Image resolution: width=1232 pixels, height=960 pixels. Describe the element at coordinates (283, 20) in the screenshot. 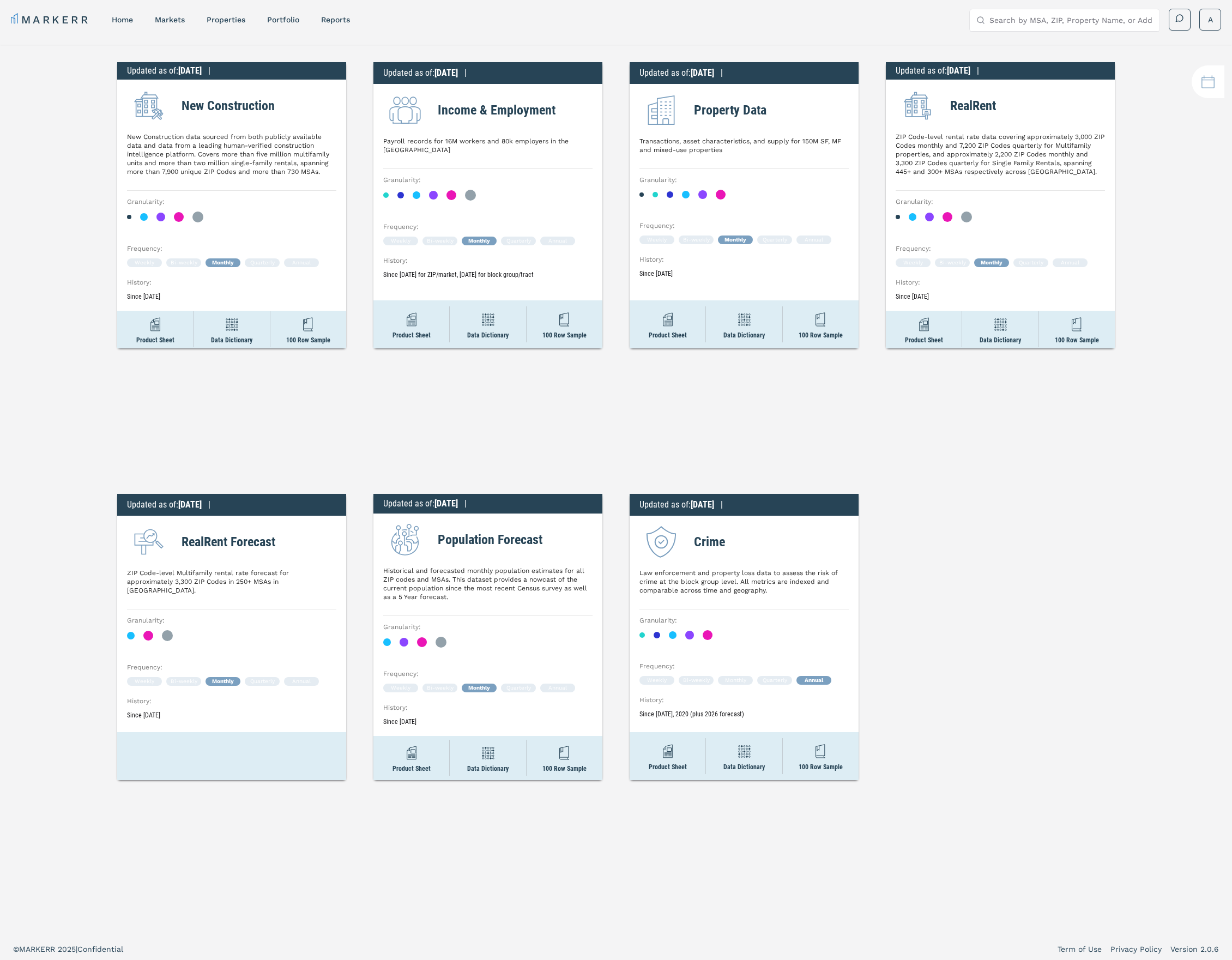

I see `a: Portfolio` at that location.